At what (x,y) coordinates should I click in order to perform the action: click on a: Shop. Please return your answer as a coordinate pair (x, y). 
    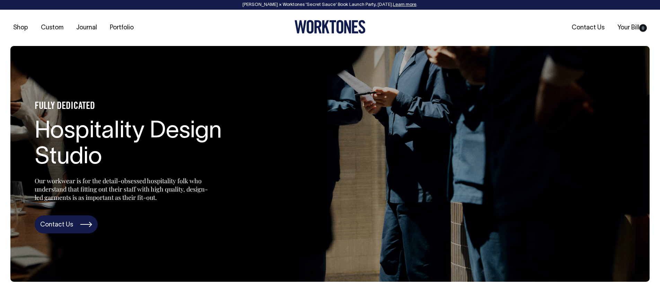
    Looking at the image, I should click on (20, 28).